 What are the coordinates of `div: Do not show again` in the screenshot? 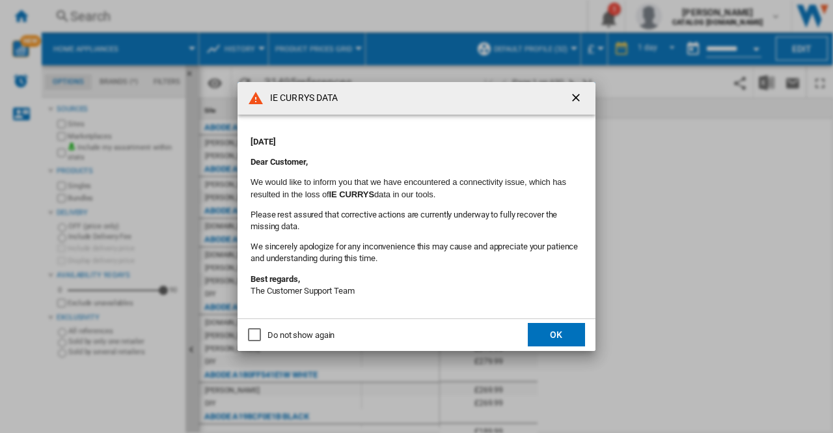 It's located at (301, 335).